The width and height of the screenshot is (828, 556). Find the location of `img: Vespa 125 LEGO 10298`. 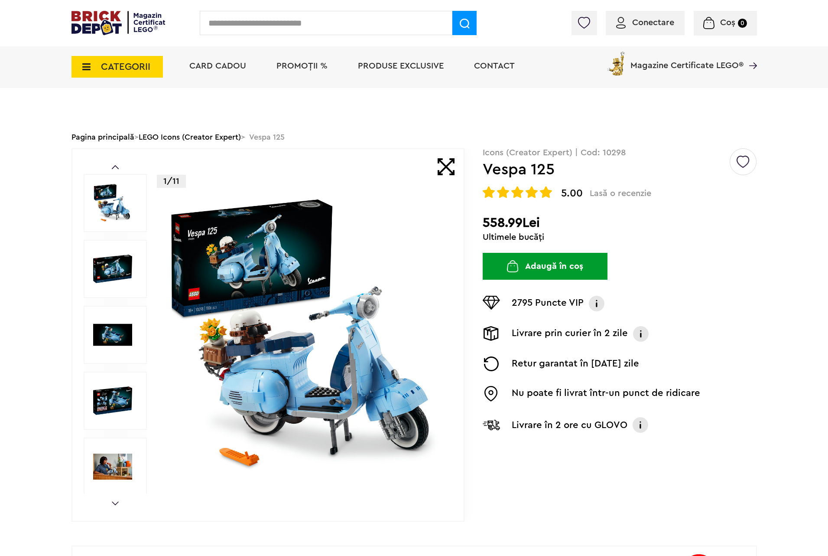

img: Vespa 125 LEGO 10298 is located at coordinates (113, 335).